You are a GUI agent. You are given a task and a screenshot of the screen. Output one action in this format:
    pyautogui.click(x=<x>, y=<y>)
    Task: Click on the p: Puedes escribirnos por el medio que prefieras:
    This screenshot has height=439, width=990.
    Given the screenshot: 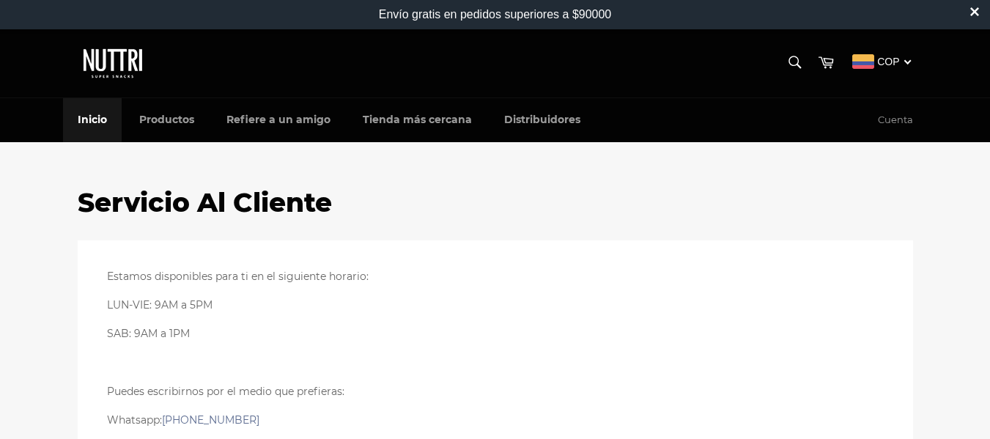 What is the action you would take?
    pyautogui.click(x=495, y=391)
    